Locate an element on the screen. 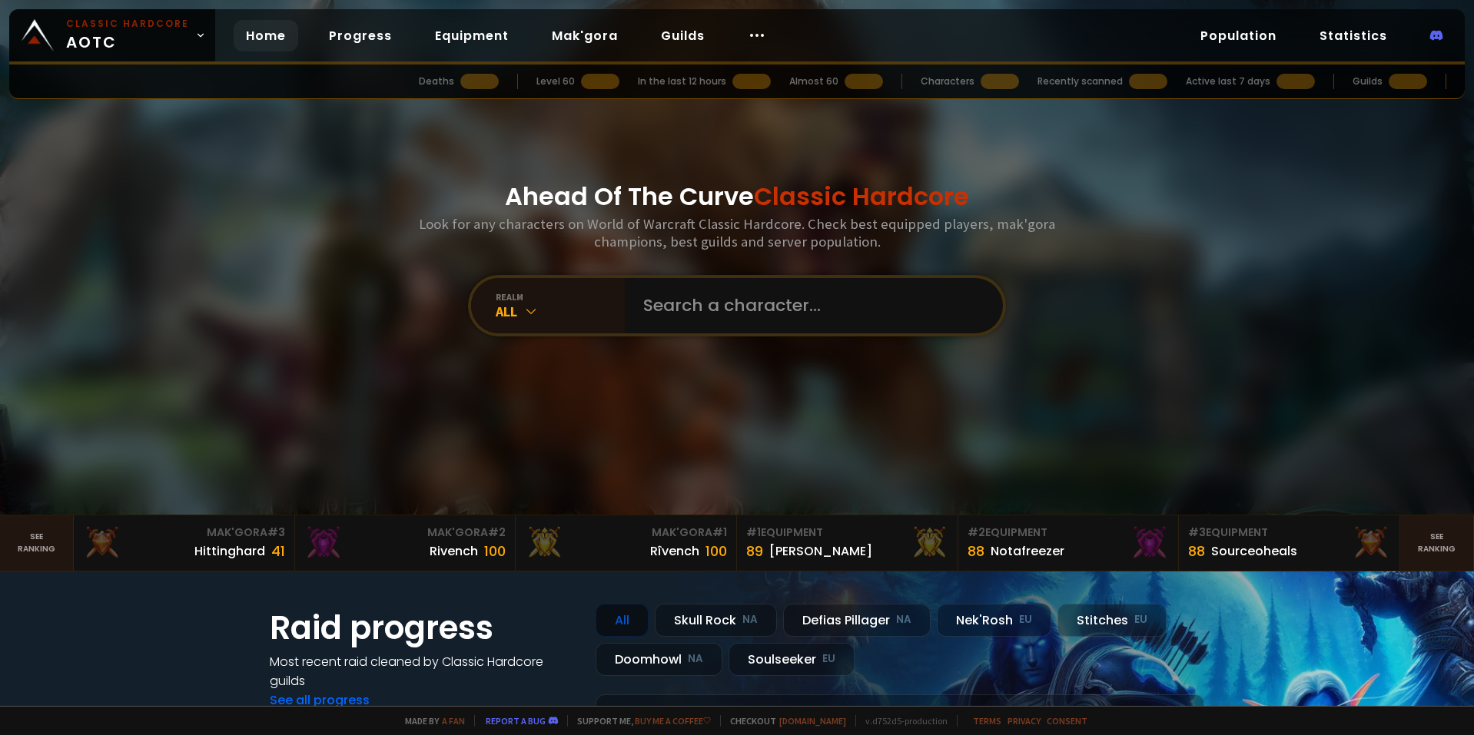 Image resolution: width=1474 pixels, height=735 pixels. h3: Look for any characters on World of Warcraft Classic Hardcore. Check best equipped players, mak'g... is located at coordinates (737, 233).